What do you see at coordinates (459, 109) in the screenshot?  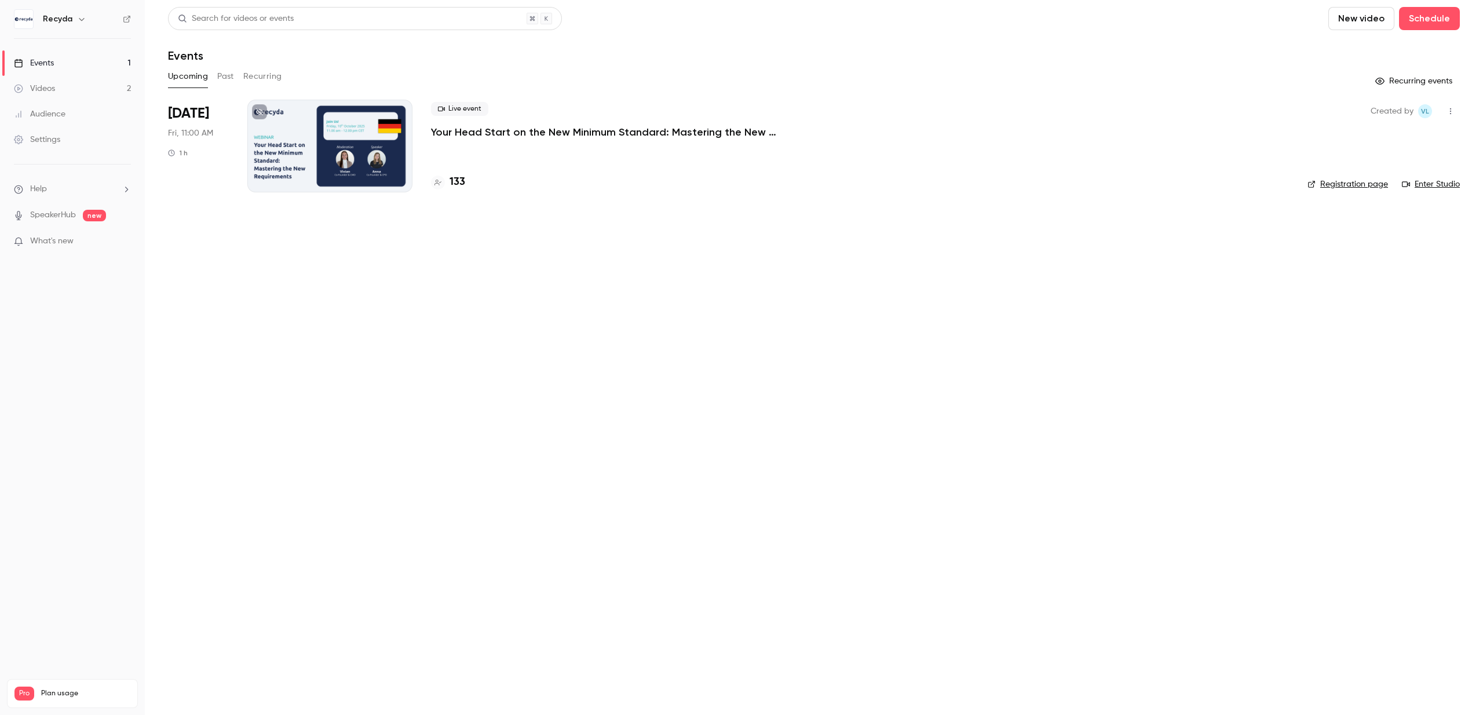 I see `span: Live event` at bounding box center [459, 109].